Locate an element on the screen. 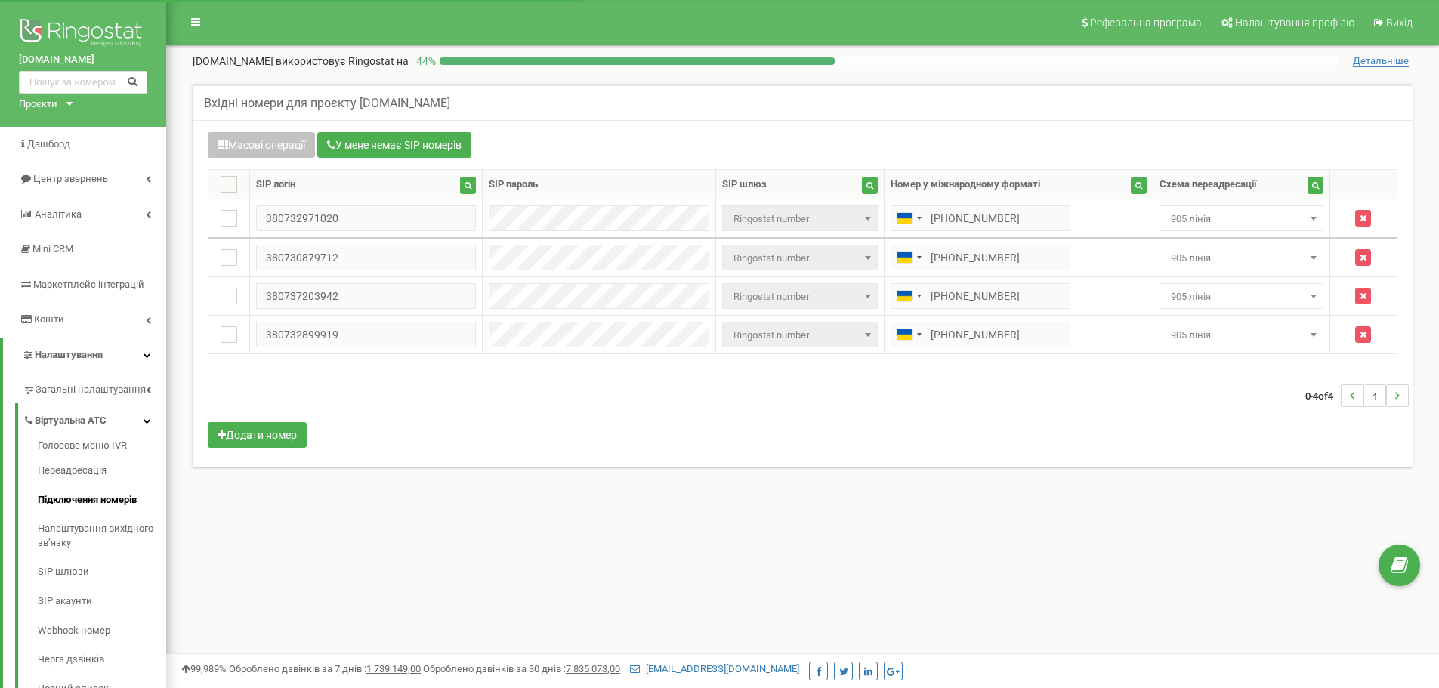  span: 0-4 4 is located at coordinates (1323, 396).